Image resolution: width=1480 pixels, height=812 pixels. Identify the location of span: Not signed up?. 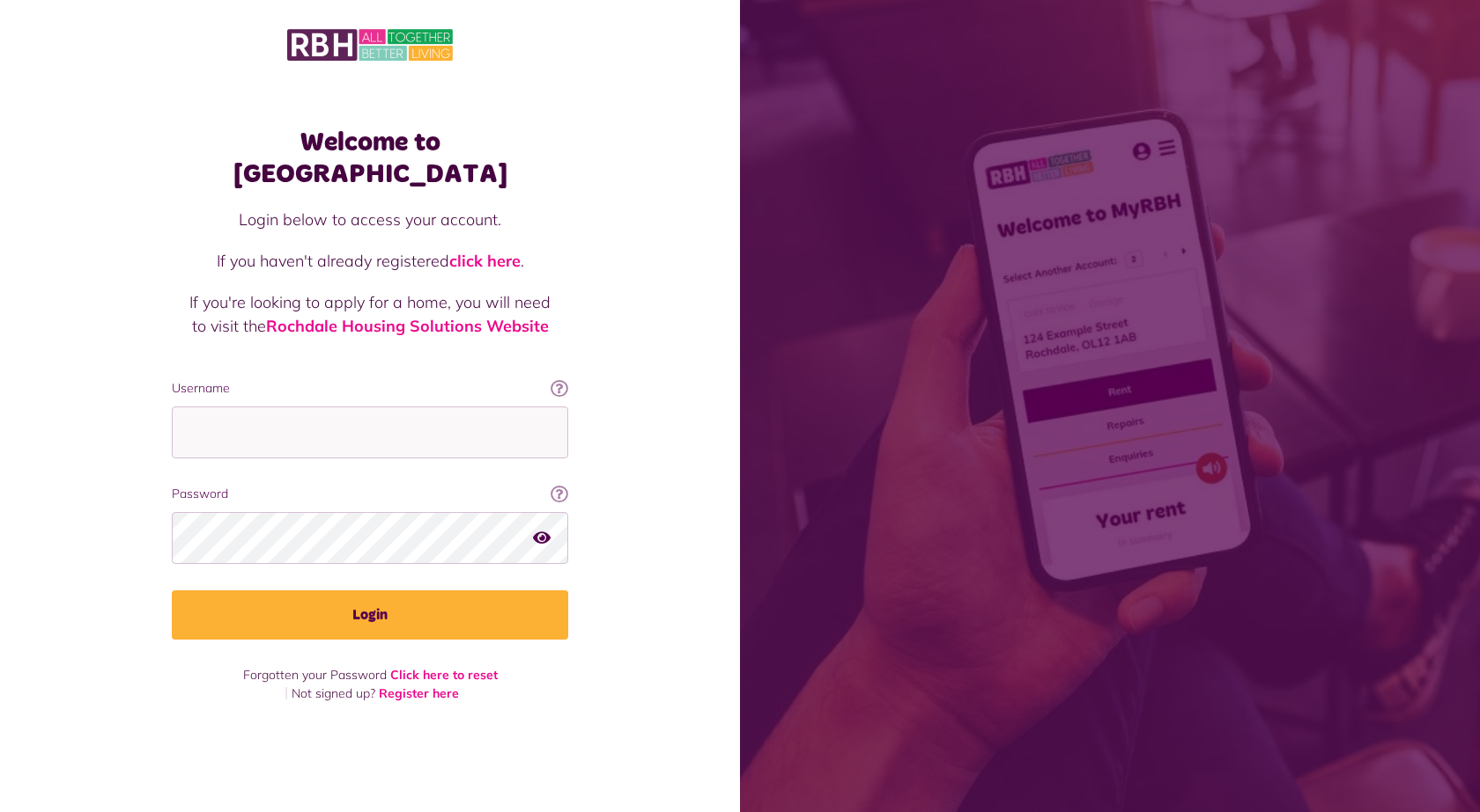
(333, 693).